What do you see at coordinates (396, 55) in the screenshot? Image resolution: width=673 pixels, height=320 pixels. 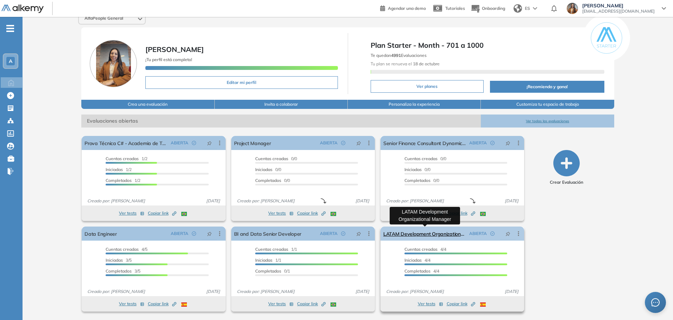 I see `b: 4991` at bounding box center [396, 55].